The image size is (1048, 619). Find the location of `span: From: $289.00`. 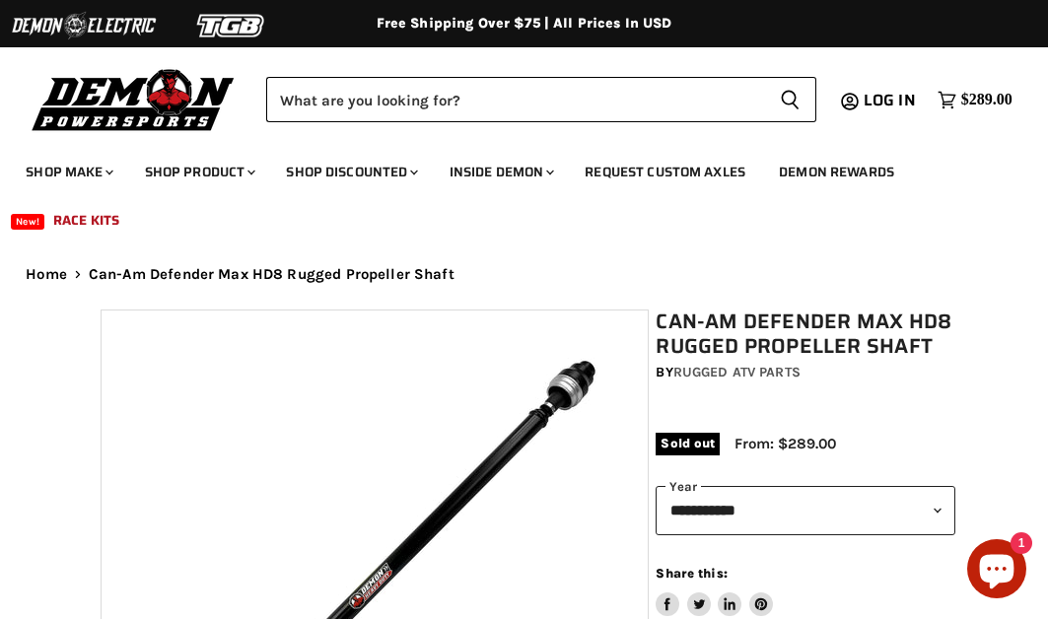

span: From: $289.00 is located at coordinates (785, 444).